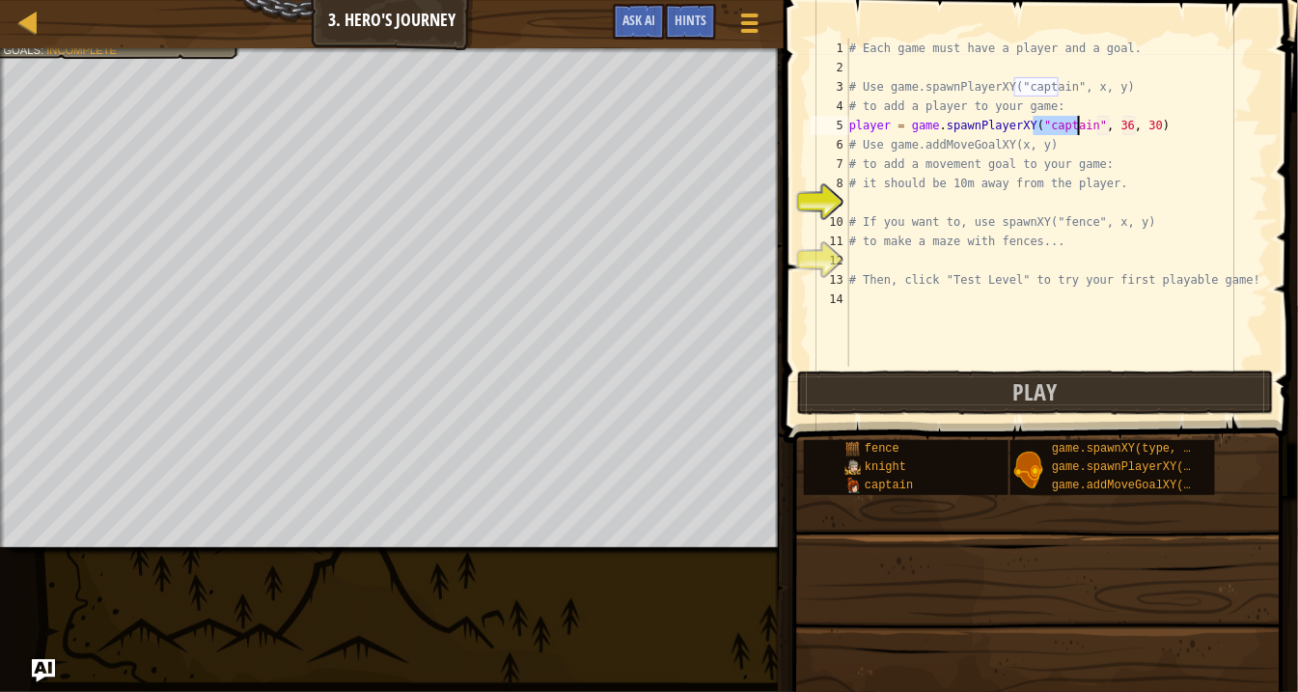 This screenshot has width=1298, height=692. I want to click on div: 4, so click(830, 106).